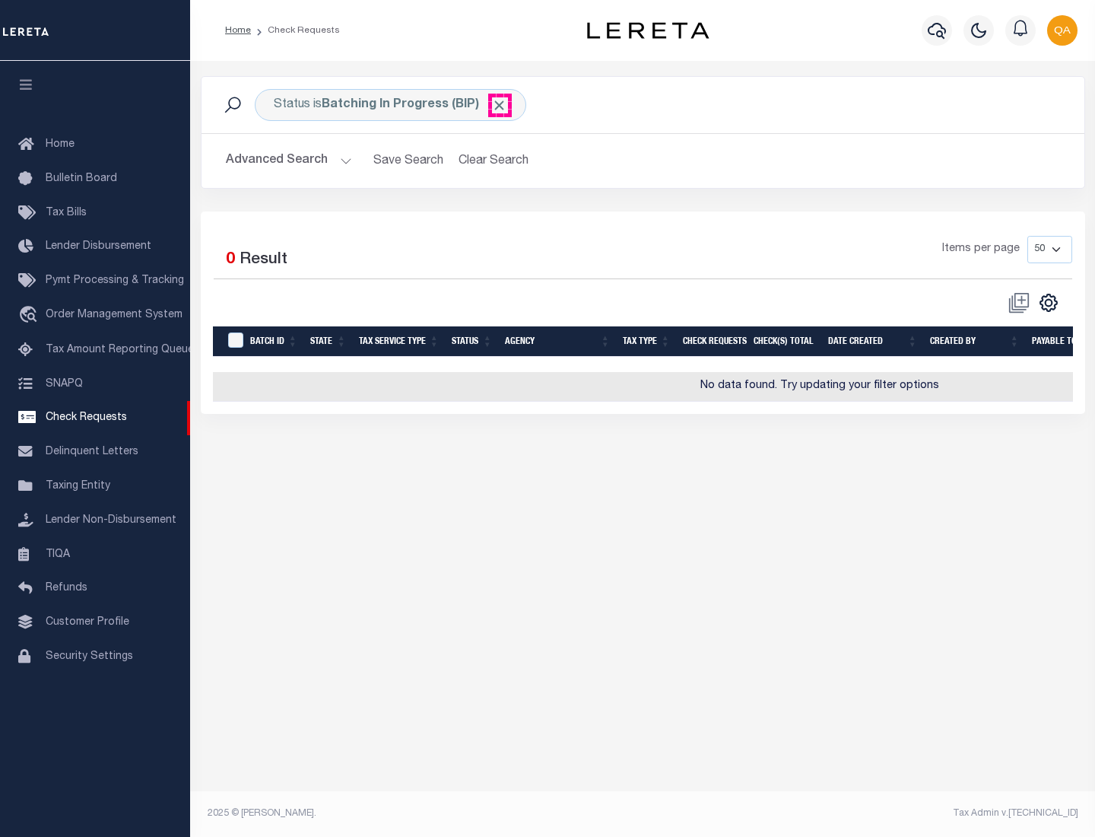 The height and width of the screenshot is (837, 1095). Describe the element at coordinates (98, 246) in the screenshot. I see `span: Lender Disbursement` at that location.